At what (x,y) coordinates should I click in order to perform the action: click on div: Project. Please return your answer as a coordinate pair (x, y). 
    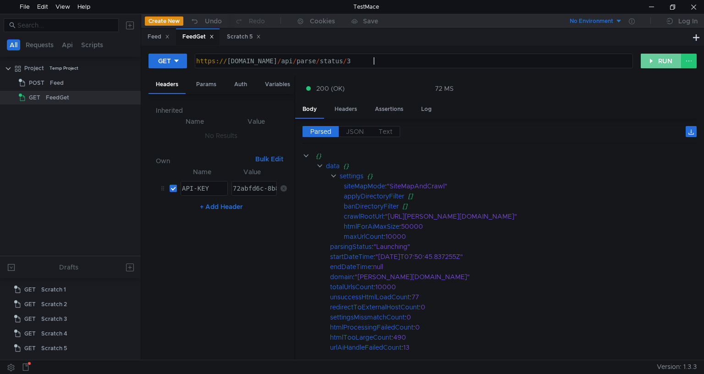
    Looking at the image, I should click on (34, 68).